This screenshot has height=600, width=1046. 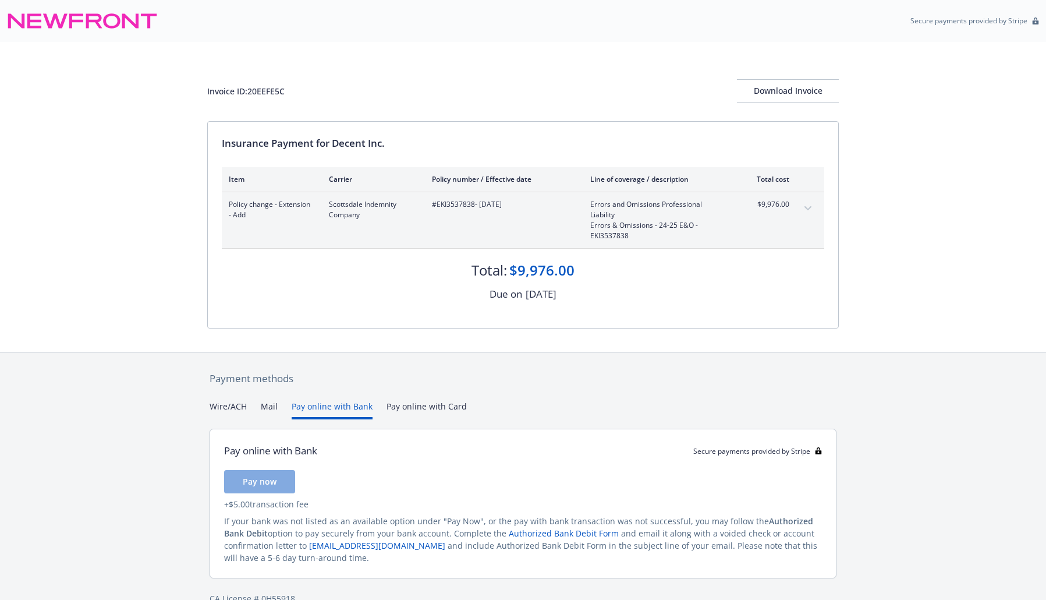 What do you see at coordinates (658, 179) in the screenshot?
I see `div: Line of coverage / description` at bounding box center [658, 179].